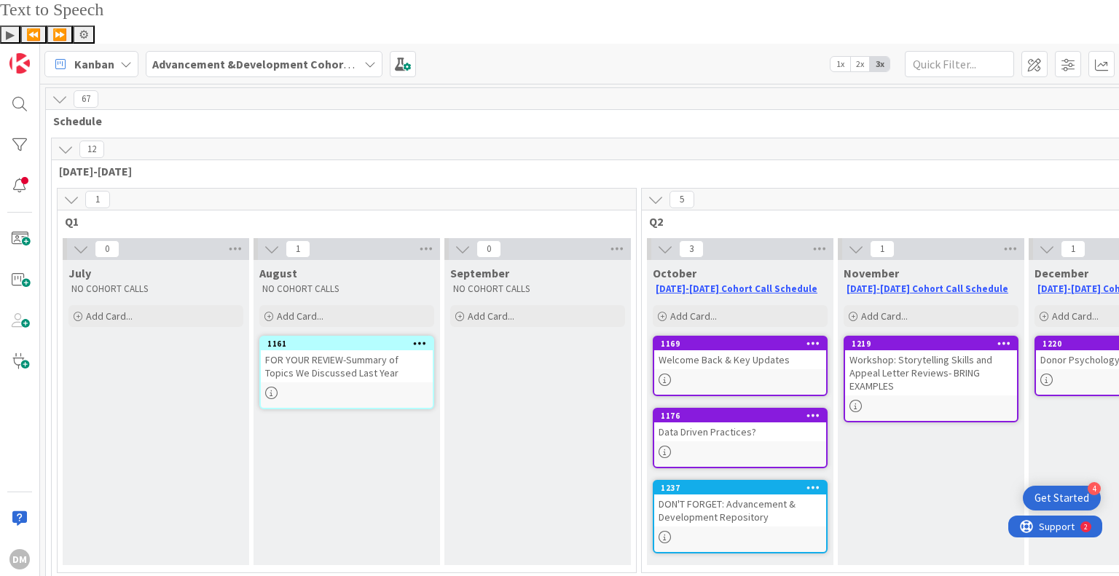 The image size is (1119, 576). Describe the element at coordinates (740, 517) in the screenshot. I see `a: 1237DON'T FORGET: Advancement & Development Repository` at that location.